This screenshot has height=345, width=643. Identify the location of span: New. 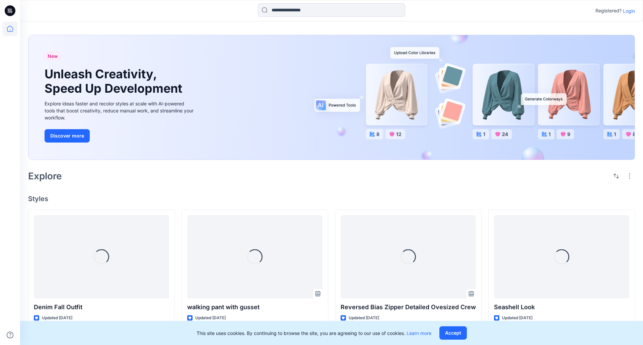
(53, 56).